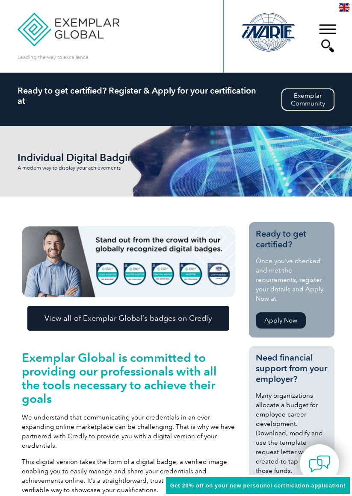 This screenshot has width=352, height=496. What do you see at coordinates (344, 7) in the screenshot?
I see `img: en` at bounding box center [344, 7].